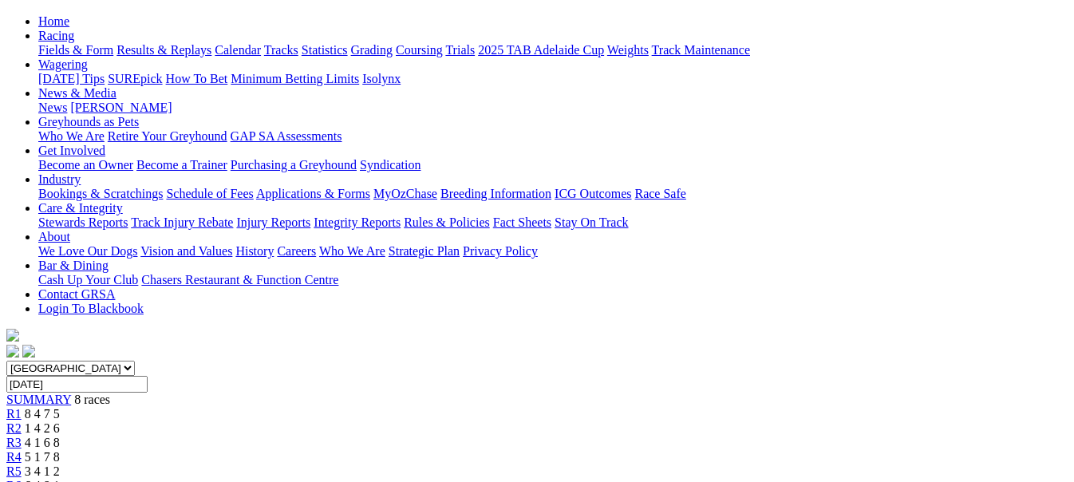 This screenshot has height=482, width=1074. What do you see at coordinates (286, 136) in the screenshot?
I see `a: GAP SA Assessments` at bounding box center [286, 136].